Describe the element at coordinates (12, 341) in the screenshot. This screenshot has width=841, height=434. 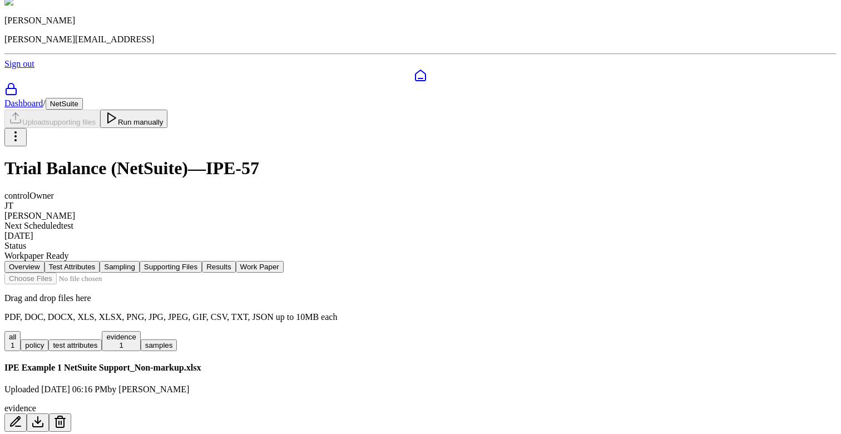
I see `button: all 1` at that location.